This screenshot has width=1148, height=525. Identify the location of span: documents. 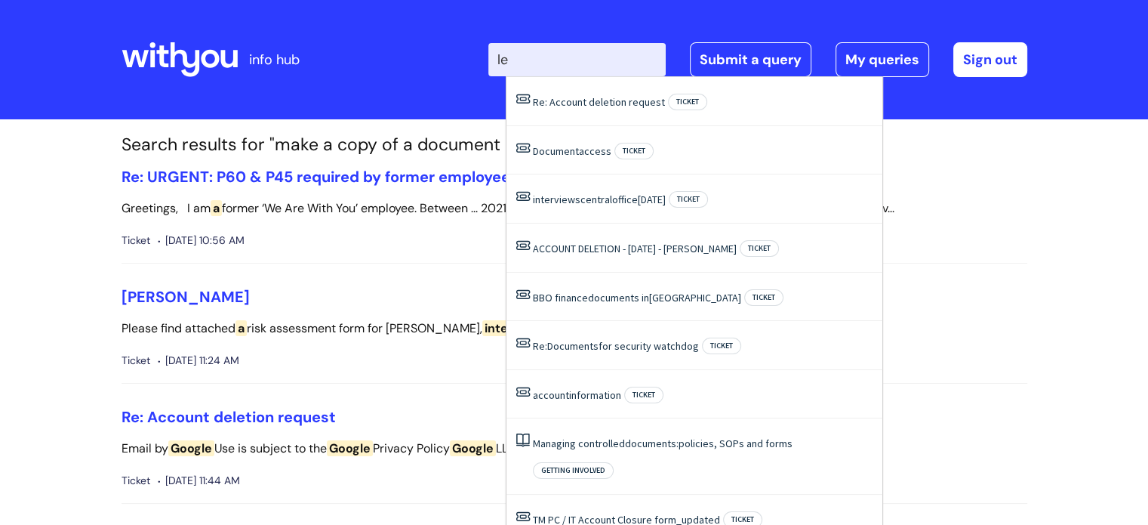
(614, 297).